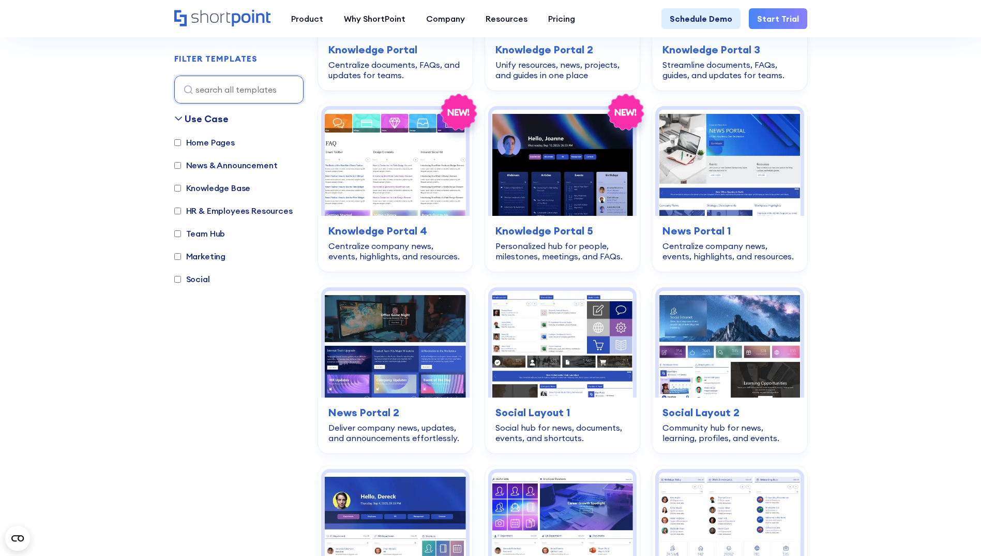 Image resolution: width=981 pixels, height=556 pixels. What do you see at coordinates (177, 165) in the screenshot?
I see `input: News & Announcement` at bounding box center [177, 165].